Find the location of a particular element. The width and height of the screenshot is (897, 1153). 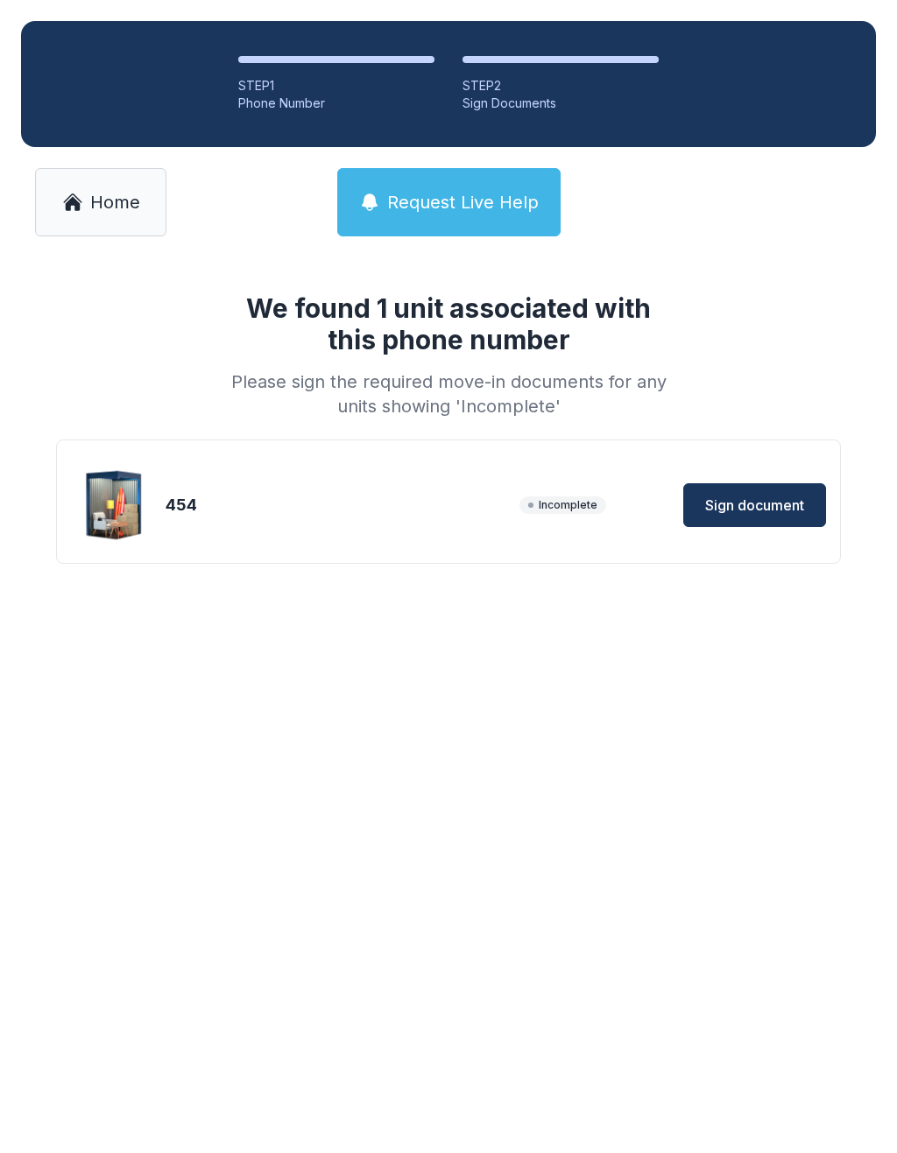

span: Request Live Help is located at coordinates (462, 202).